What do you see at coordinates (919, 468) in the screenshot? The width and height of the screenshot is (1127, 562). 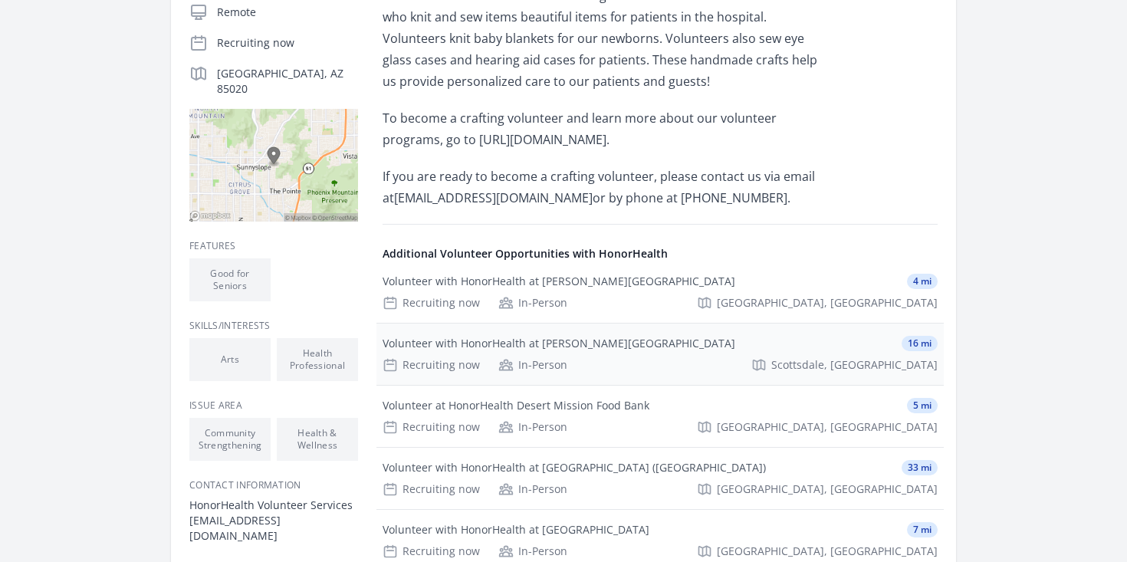 I see `span: 33 mi` at bounding box center [919, 468].